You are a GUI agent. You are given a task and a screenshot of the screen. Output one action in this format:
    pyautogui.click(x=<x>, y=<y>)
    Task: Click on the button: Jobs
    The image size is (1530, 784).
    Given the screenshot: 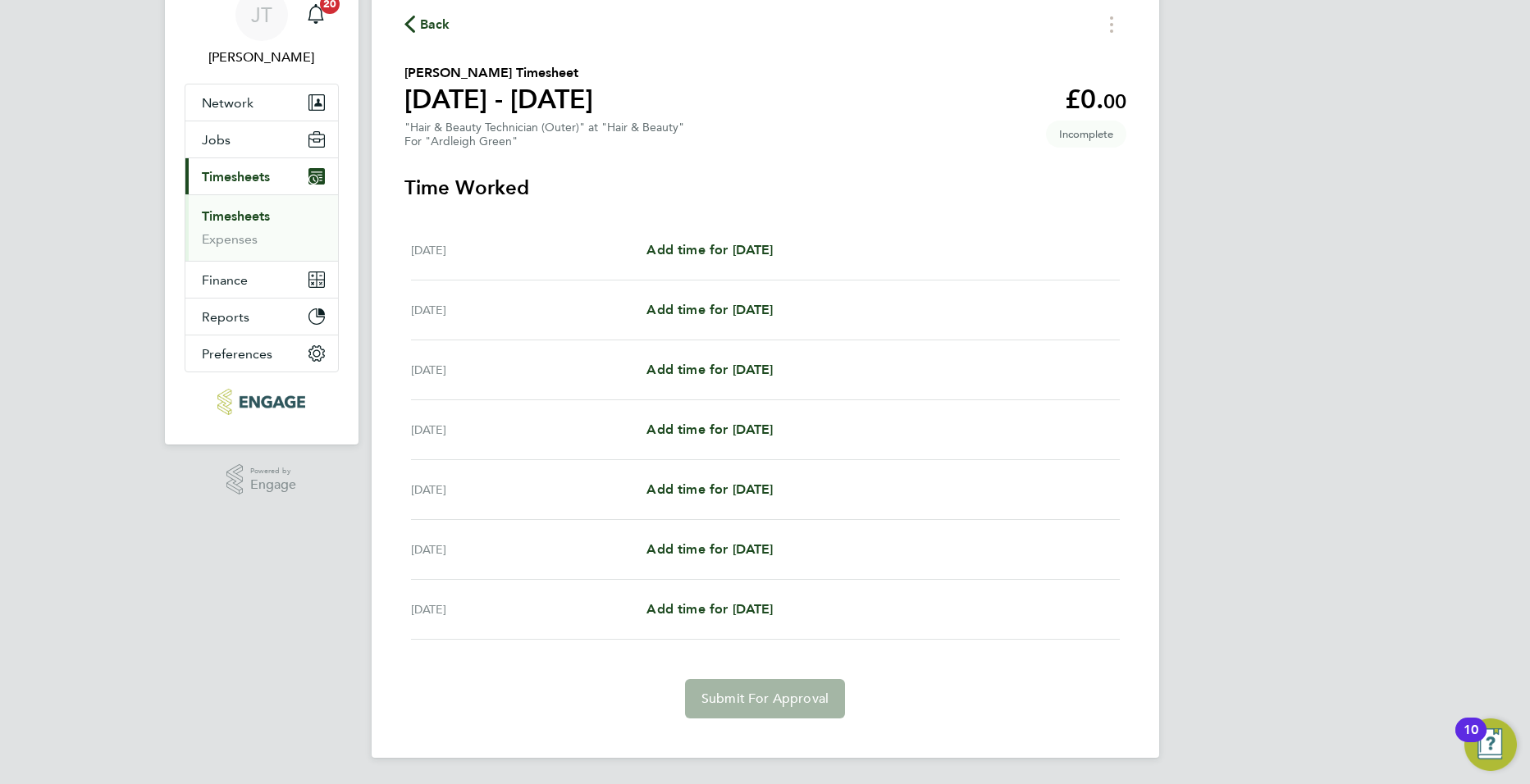 What is the action you would take?
    pyautogui.click(x=262, y=140)
    